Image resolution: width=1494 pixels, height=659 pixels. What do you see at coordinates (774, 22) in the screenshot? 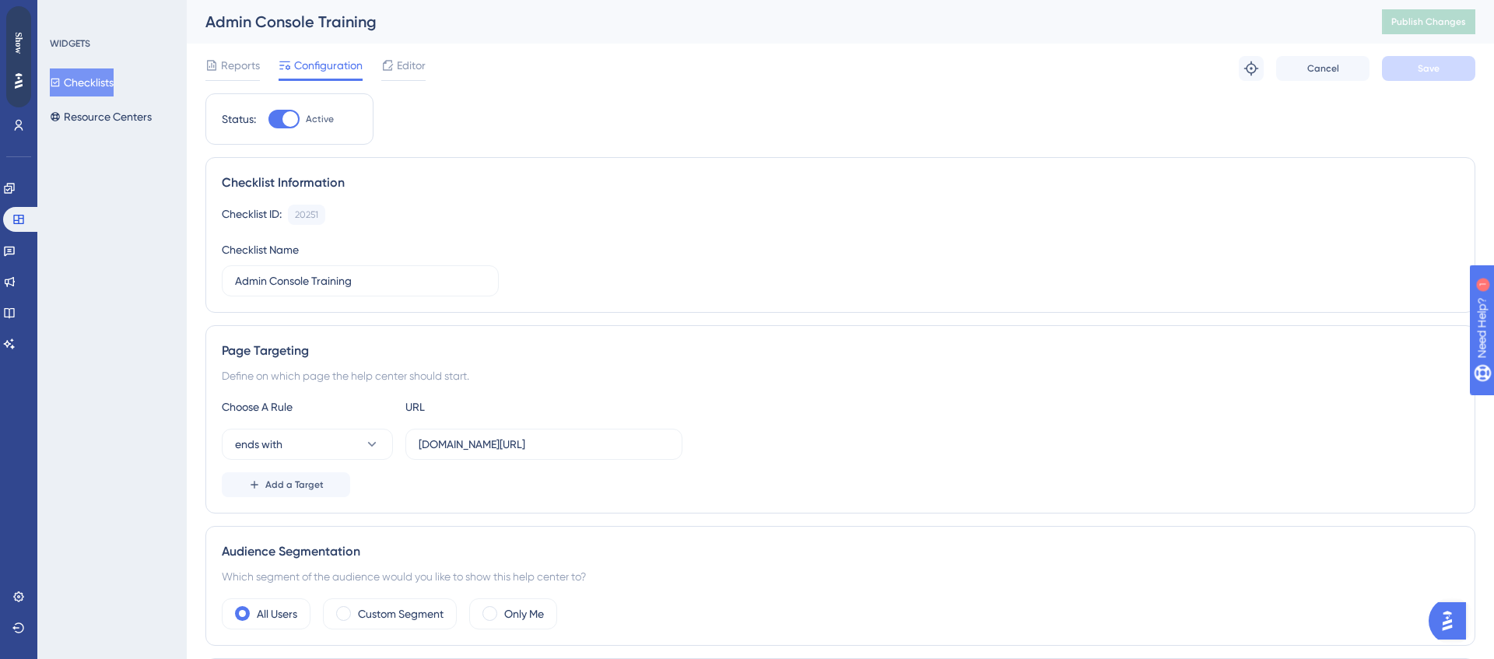
I see `div: Admin Console Training` at bounding box center [774, 22].